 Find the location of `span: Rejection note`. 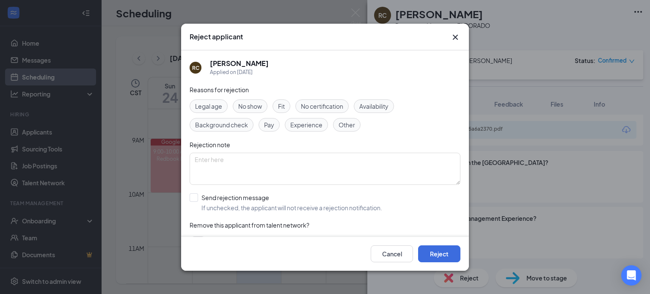

span: Rejection note is located at coordinates (210, 145).